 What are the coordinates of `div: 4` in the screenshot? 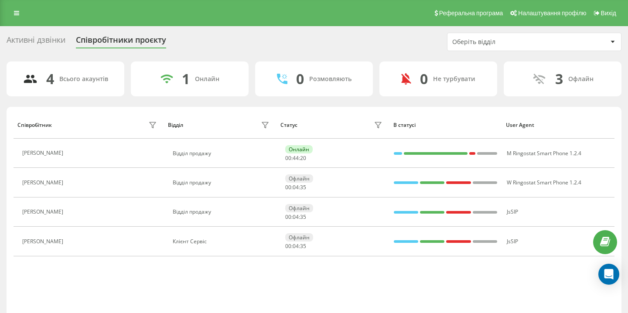 It's located at (50, 79).